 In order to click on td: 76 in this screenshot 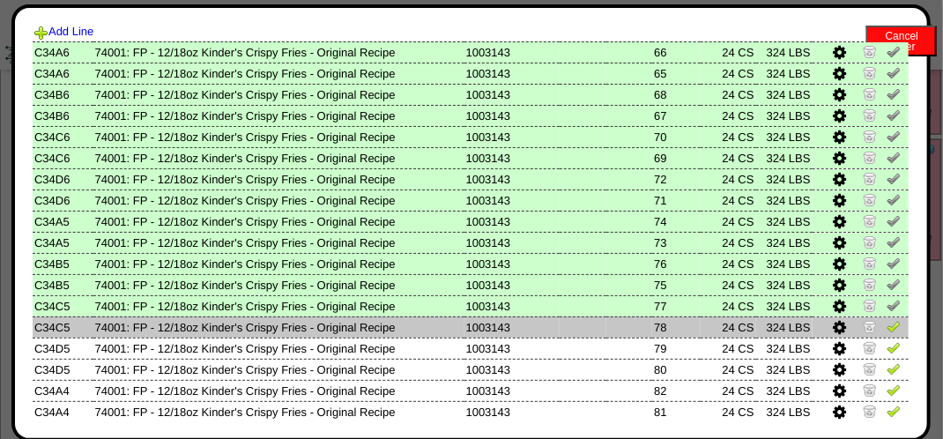, I will do `click(676, 264)`.